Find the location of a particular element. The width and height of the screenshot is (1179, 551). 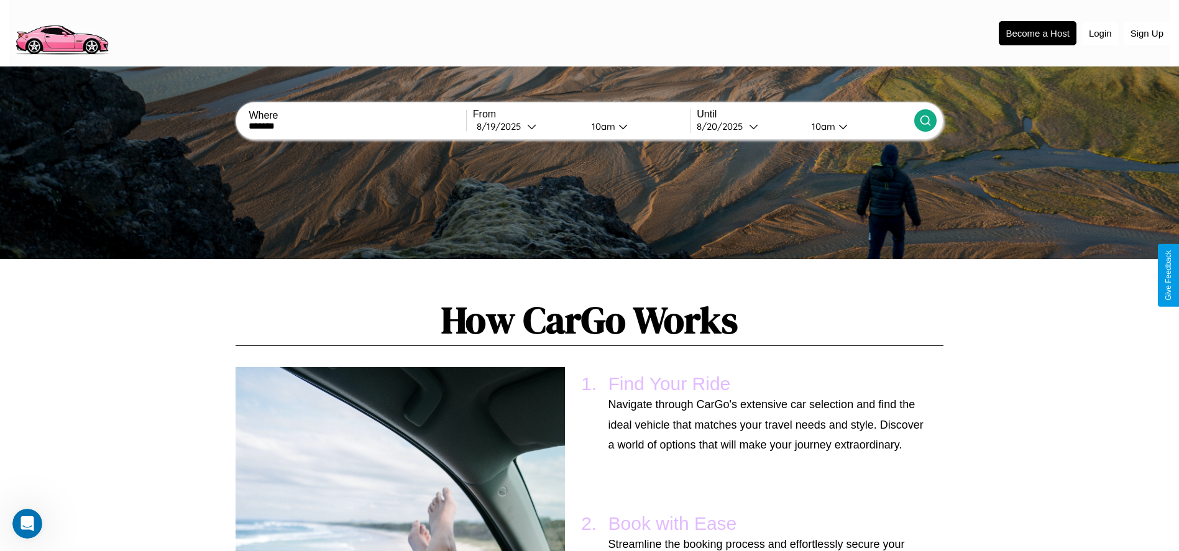

label: Where is located at coordinates (357, 116).